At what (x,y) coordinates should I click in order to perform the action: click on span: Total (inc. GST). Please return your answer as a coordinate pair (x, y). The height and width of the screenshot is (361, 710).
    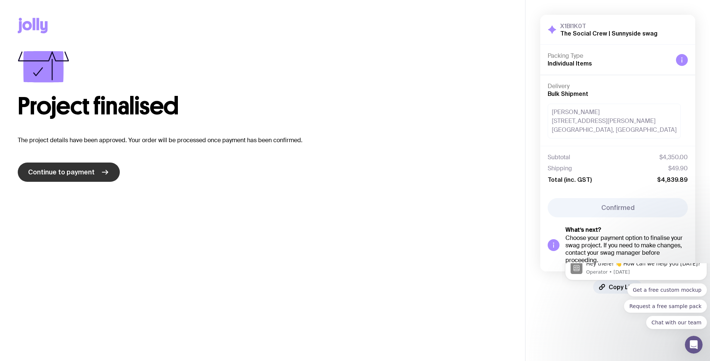
    Looking at the image, I should click on (569, 179).